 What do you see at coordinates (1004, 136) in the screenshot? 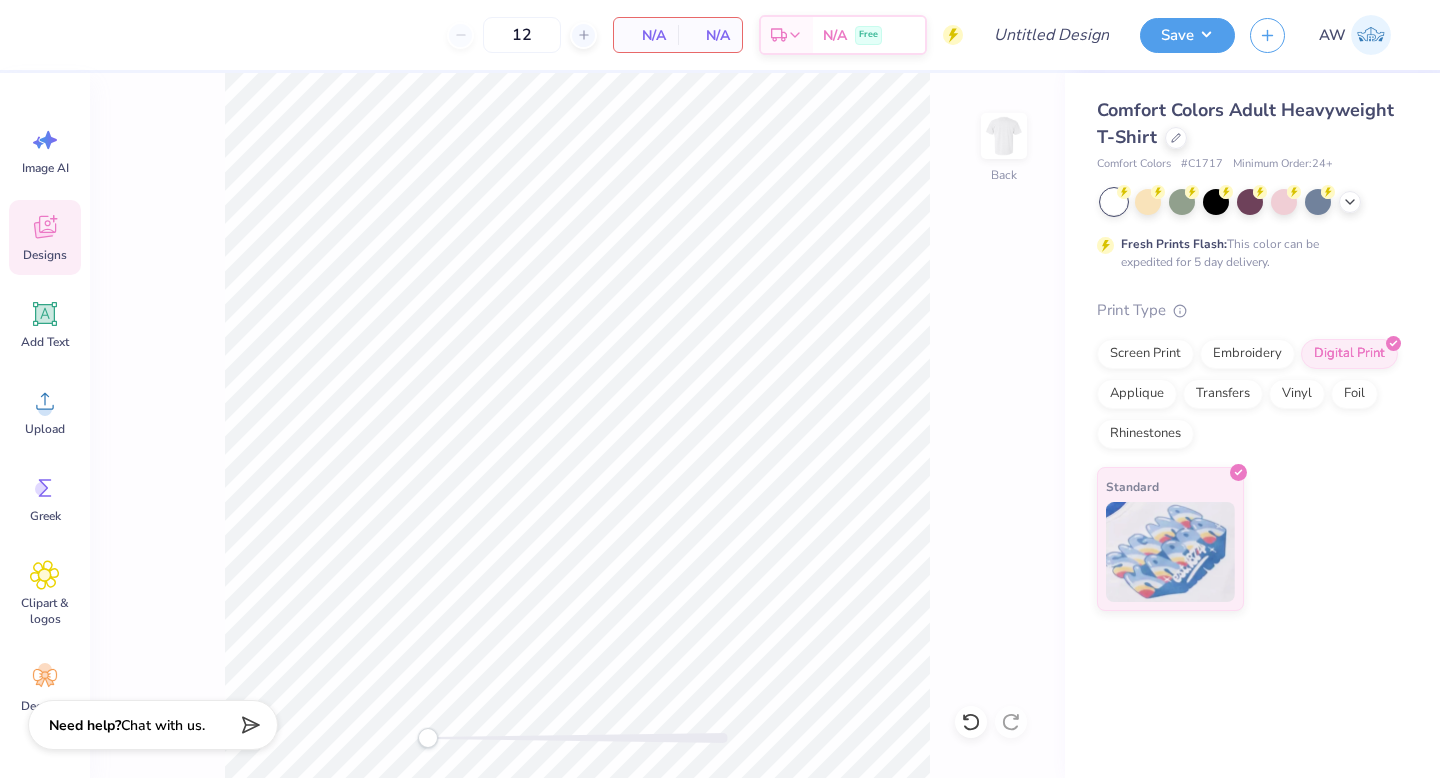
I see `img: Back` at bounding box center [1004, 136].